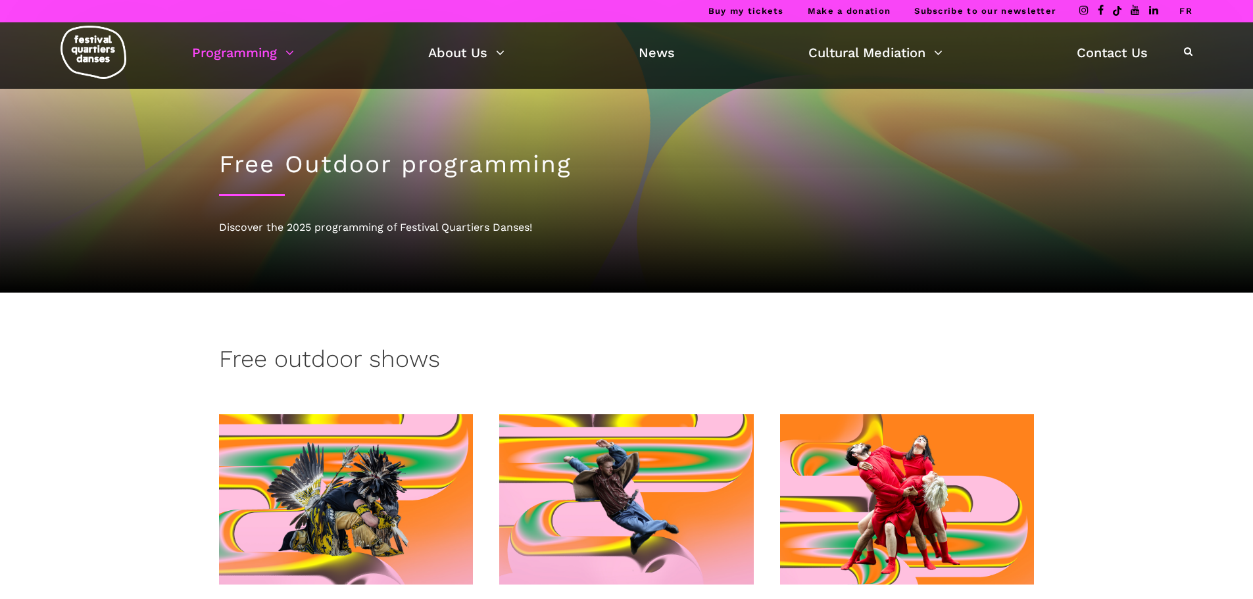 This screenshot has width=1253, height=599. What do you see at coordinates (1112, 53) in the screenshot?
I see `a: Contact Us` at bounding box center [1112, 53].